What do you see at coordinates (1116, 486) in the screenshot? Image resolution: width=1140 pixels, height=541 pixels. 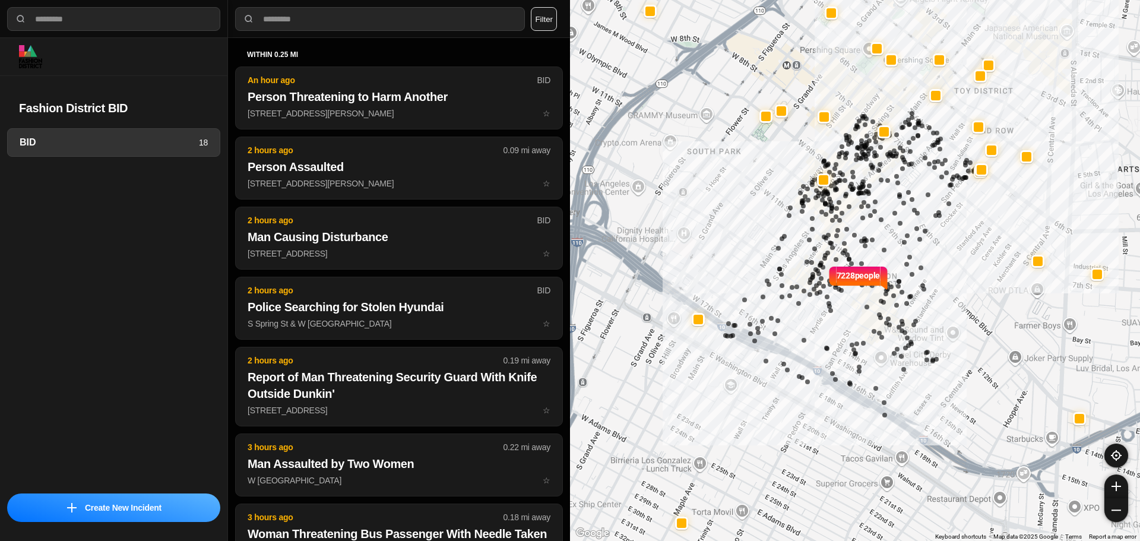 I see `button: zoom-in` at bounding box center [1116, 486].